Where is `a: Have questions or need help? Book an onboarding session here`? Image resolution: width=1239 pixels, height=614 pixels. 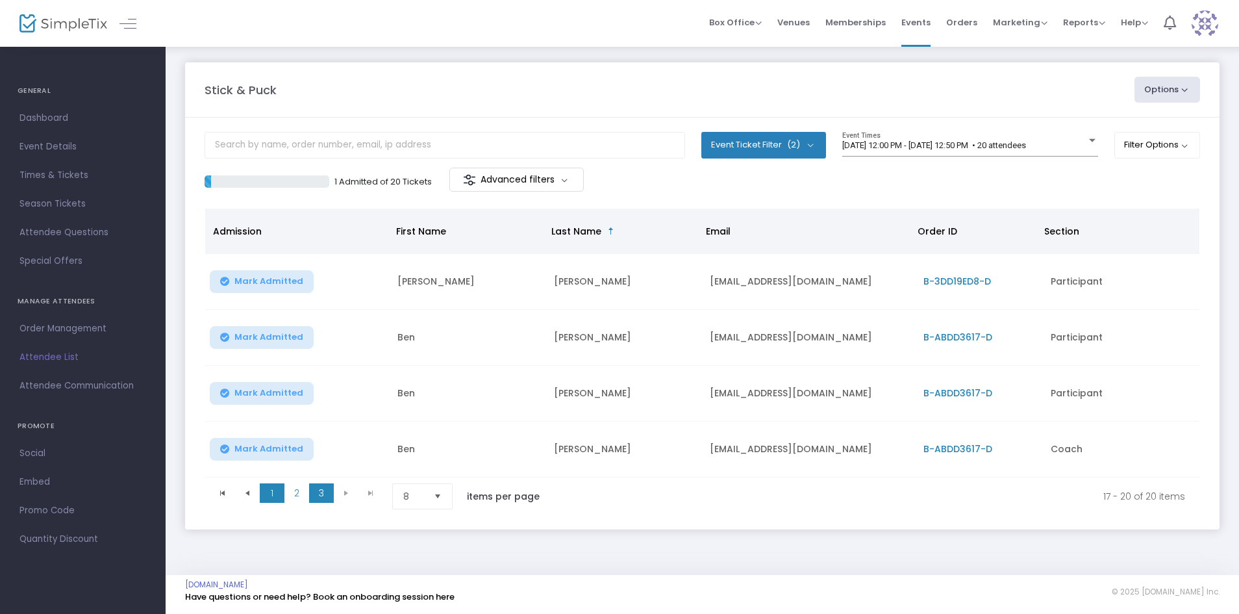
a: Have questions or need help? Book an onboarding session here is located at coordinates (319, 596).